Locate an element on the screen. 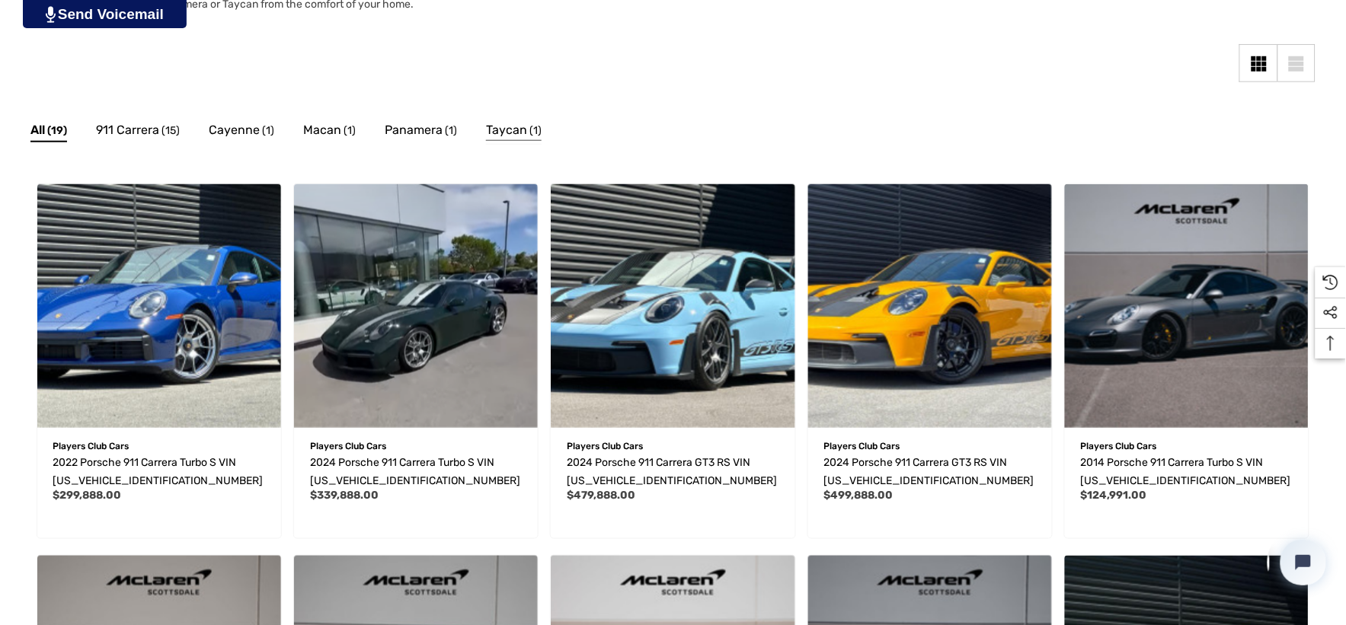 This screenshot has height=625, width=1346. img: For Sale: 2024 Porsche 911 Carrera GT3 RS VIN WP0AF2A97RS273868 is located at coordinates (672, 306).